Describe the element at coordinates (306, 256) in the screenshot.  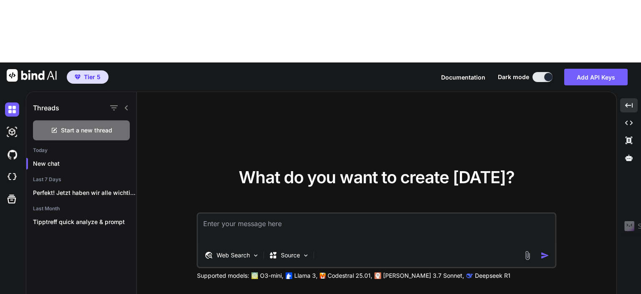
I see `img: Pick Models` at that location.